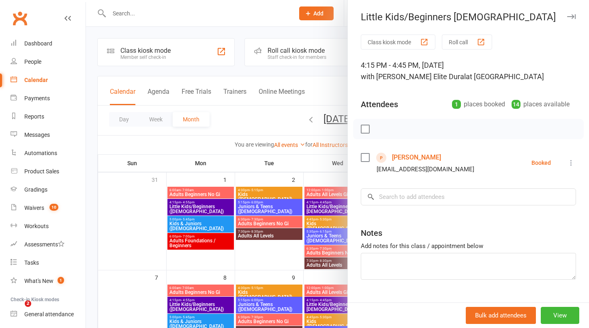  What do you see at coordinates (48, 116) in the screenshot?
I see `a: Reports` at bounding box center [48, 116].